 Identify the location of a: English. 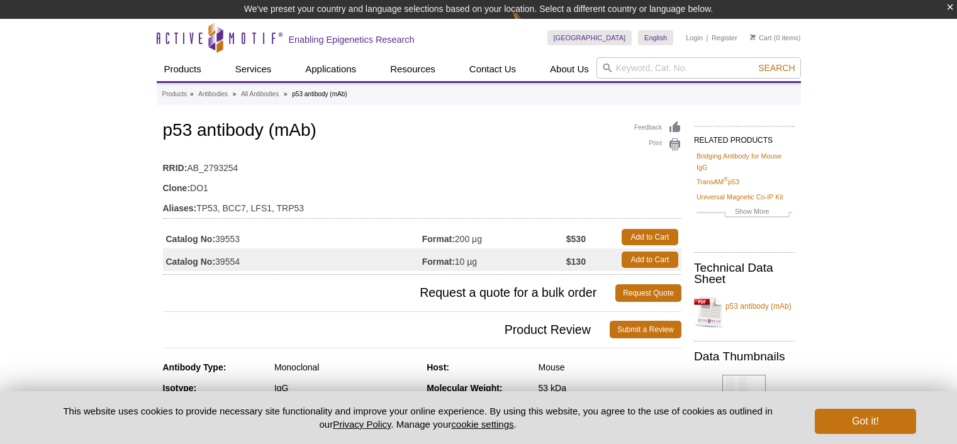
(656, 38).